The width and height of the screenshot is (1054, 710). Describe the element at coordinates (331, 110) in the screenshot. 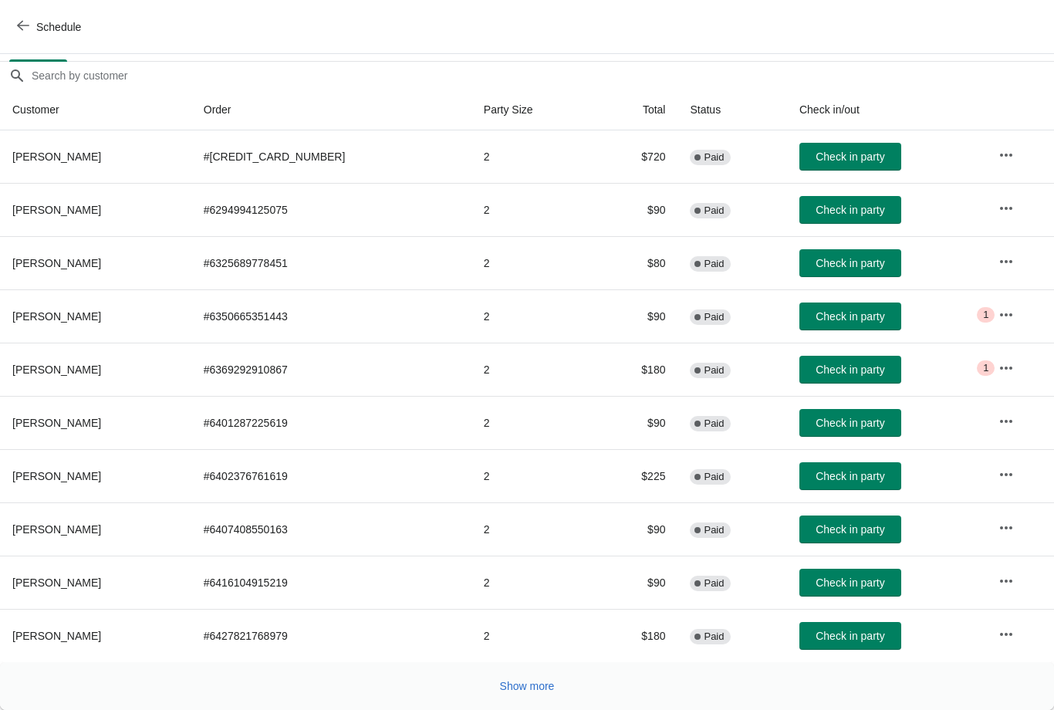

I see `th: Order` at that location.